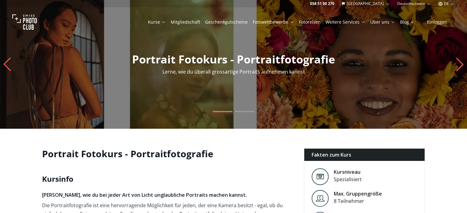 The width and height of the screenshot is (467, 213). I want to click on img: Swiss photo club, so click(25, 22).